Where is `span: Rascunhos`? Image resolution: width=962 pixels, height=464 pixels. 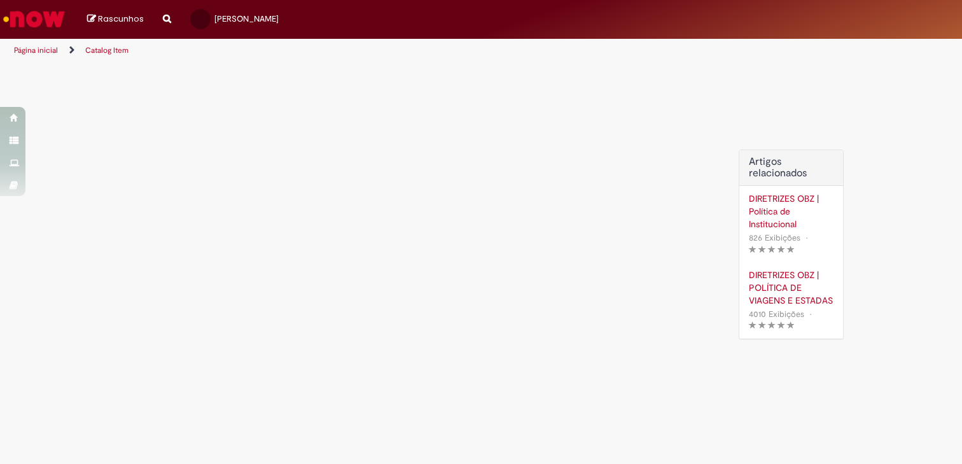 span: Rascunhos is located at coordinates (121, 18).